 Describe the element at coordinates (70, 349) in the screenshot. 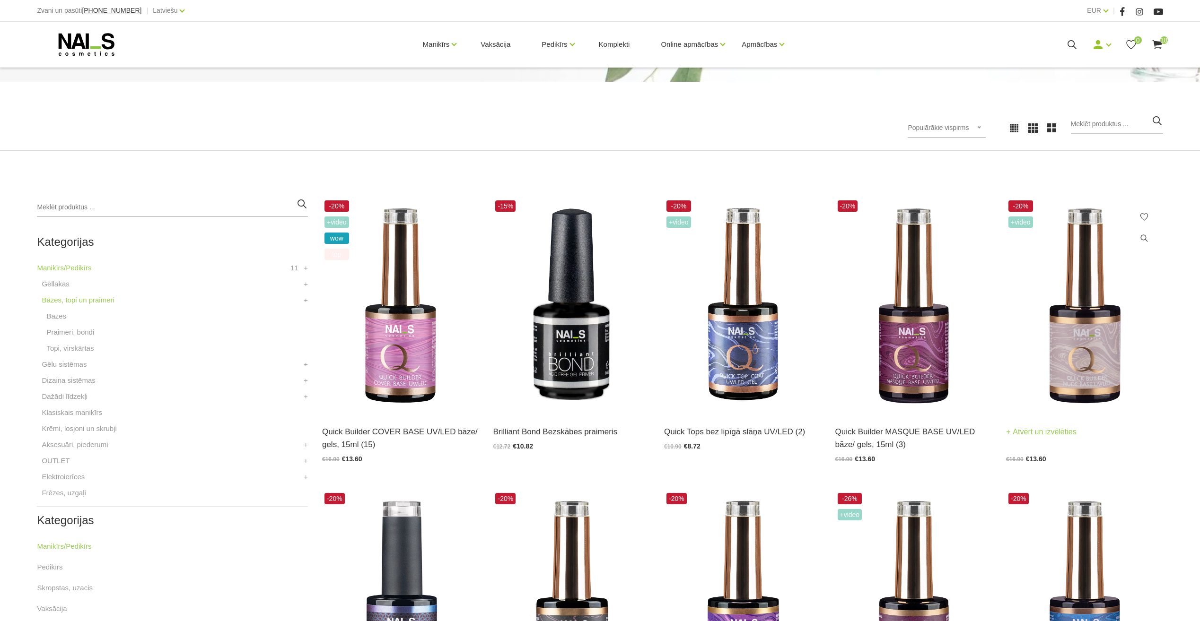

I see `a: Topi, virskārtas` at that location.